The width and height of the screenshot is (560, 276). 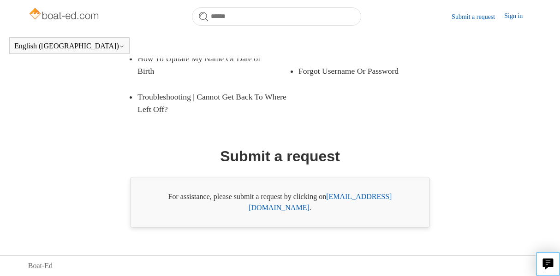 What do you see at coordinates (518, 17) in the screenshot?
I see `a: Sign in` at bounding box center [518, 17].